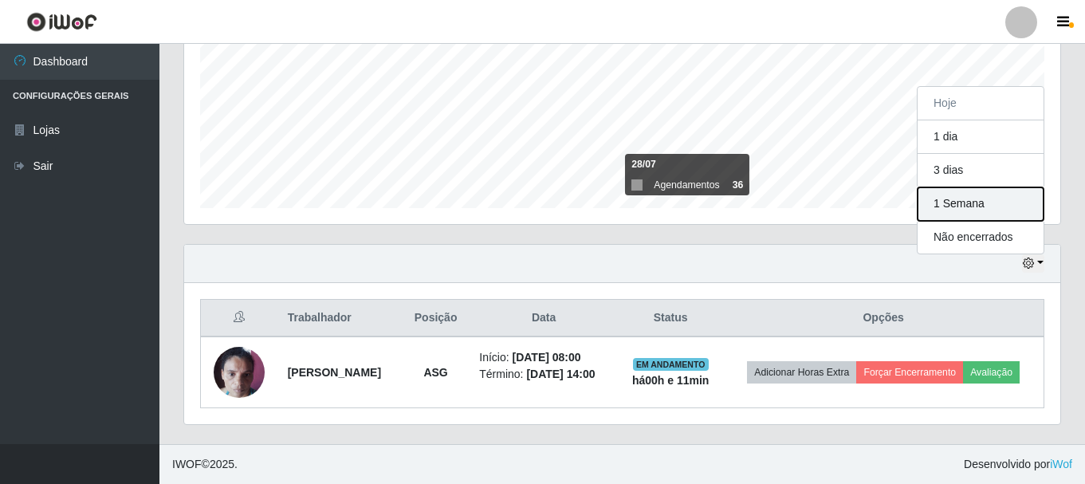 Image resolution: width=1085 pixels, height=484 pixels. Describe the element at coordinates (544, 357) in the screenshot. I see `li: Início:` at that location.